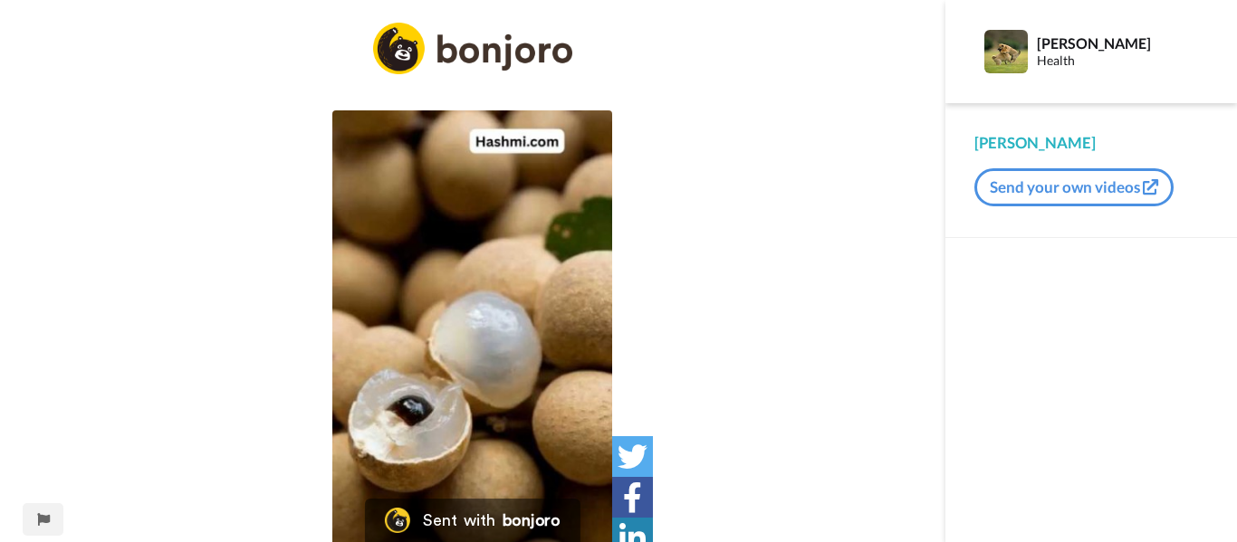  I want to click on img: Bonjoro Logo, so click(397, 521).